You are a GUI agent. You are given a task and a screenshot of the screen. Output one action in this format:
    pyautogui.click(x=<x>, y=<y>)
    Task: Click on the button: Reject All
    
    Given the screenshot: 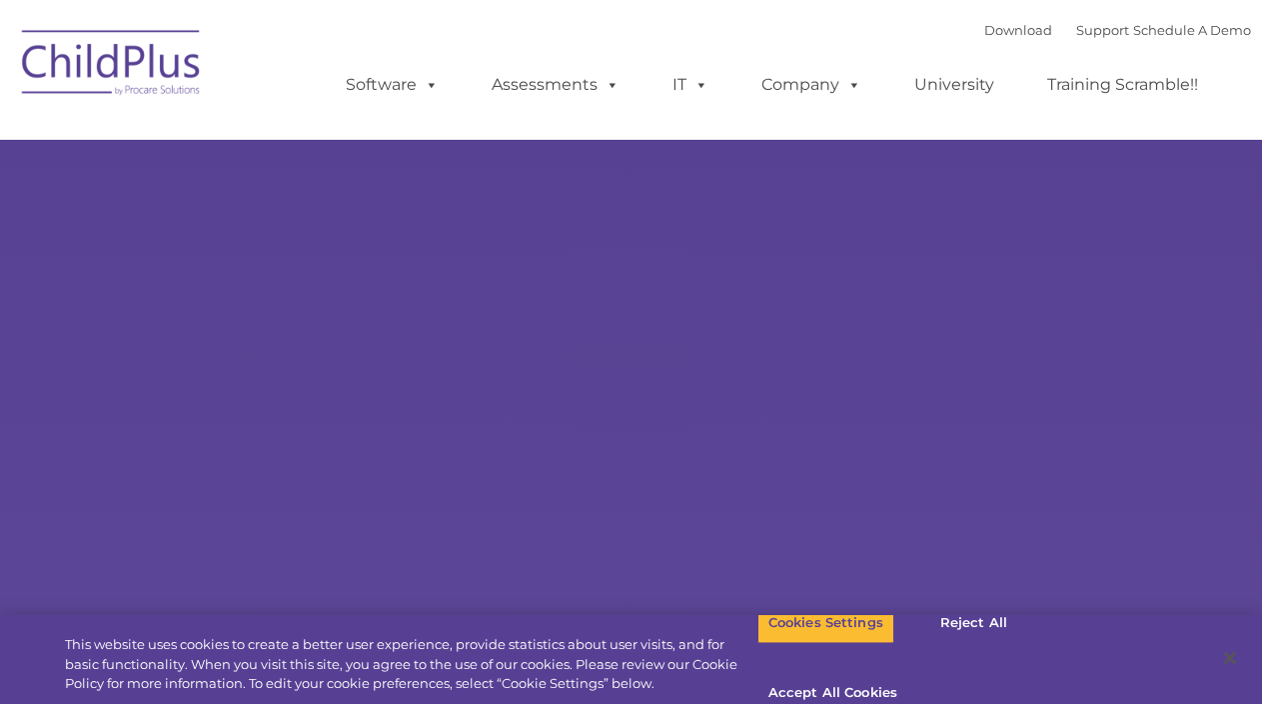 What is the action you would take?
    pyautogui.click(x=973, y=623)
    